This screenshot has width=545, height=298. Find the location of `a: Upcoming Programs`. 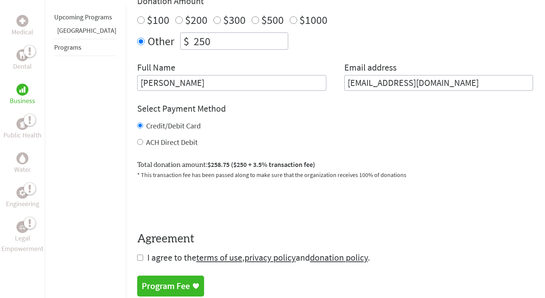

a: Upcoming Programs is located at coordinates (83, 17).